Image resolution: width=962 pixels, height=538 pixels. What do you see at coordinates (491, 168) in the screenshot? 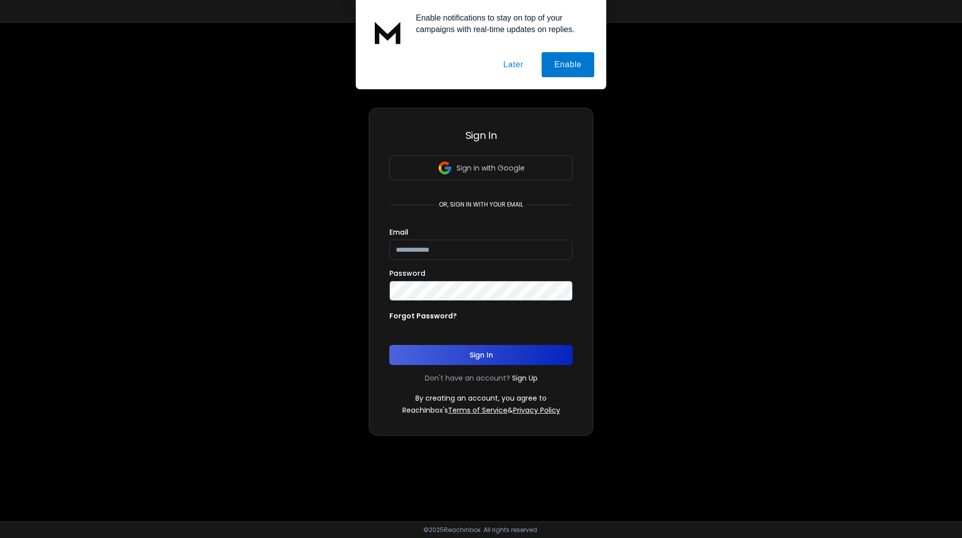
I see `p: Sign in with Google` at bounding box center [491, 168].